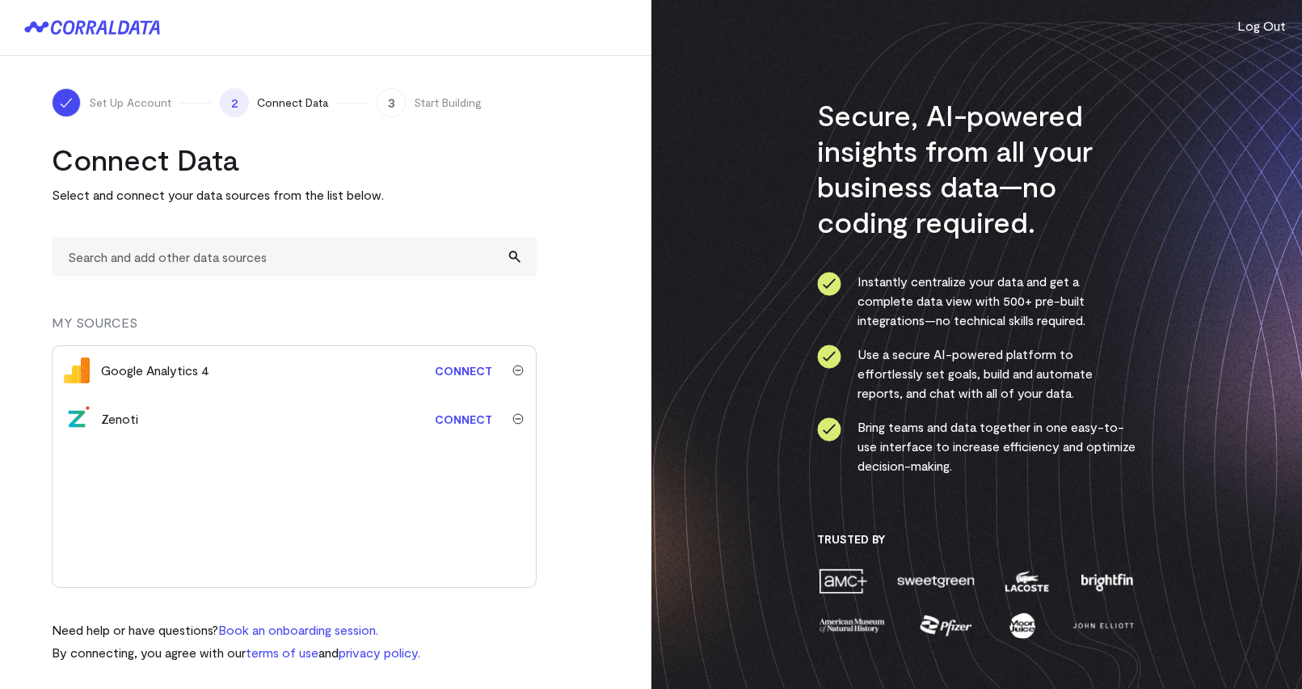 This screenshot has height=689, width=1302. I want to click on p: Need help or have questions?, so click(236, 630).